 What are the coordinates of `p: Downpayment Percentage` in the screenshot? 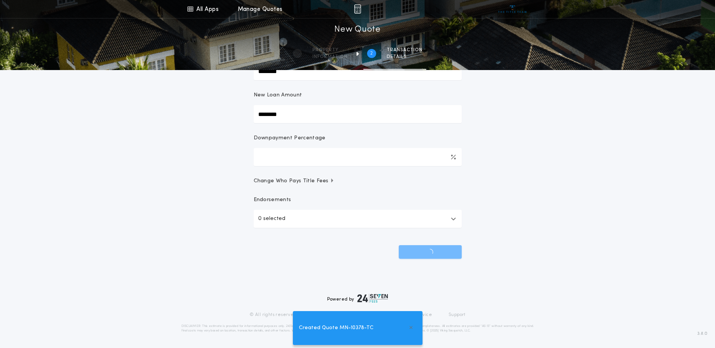 It's located at (289, 138).